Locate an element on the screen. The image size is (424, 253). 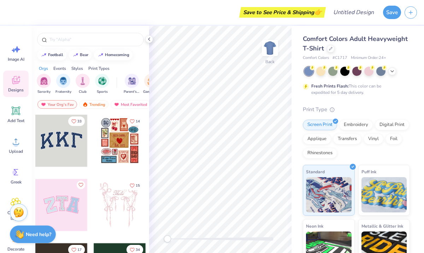
span: 14 is located at coordinates (138, 122).